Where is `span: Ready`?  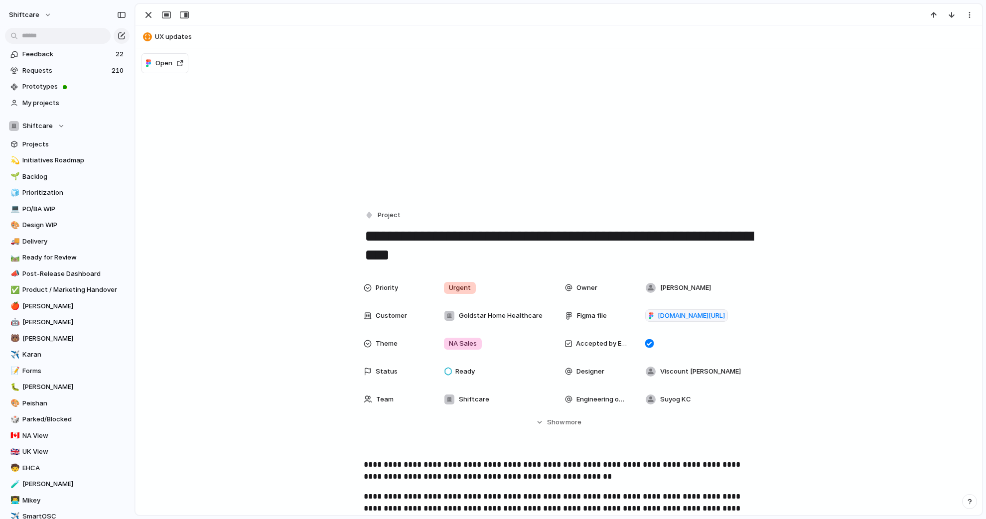 span: Ready is located at coordinates (465, 372).